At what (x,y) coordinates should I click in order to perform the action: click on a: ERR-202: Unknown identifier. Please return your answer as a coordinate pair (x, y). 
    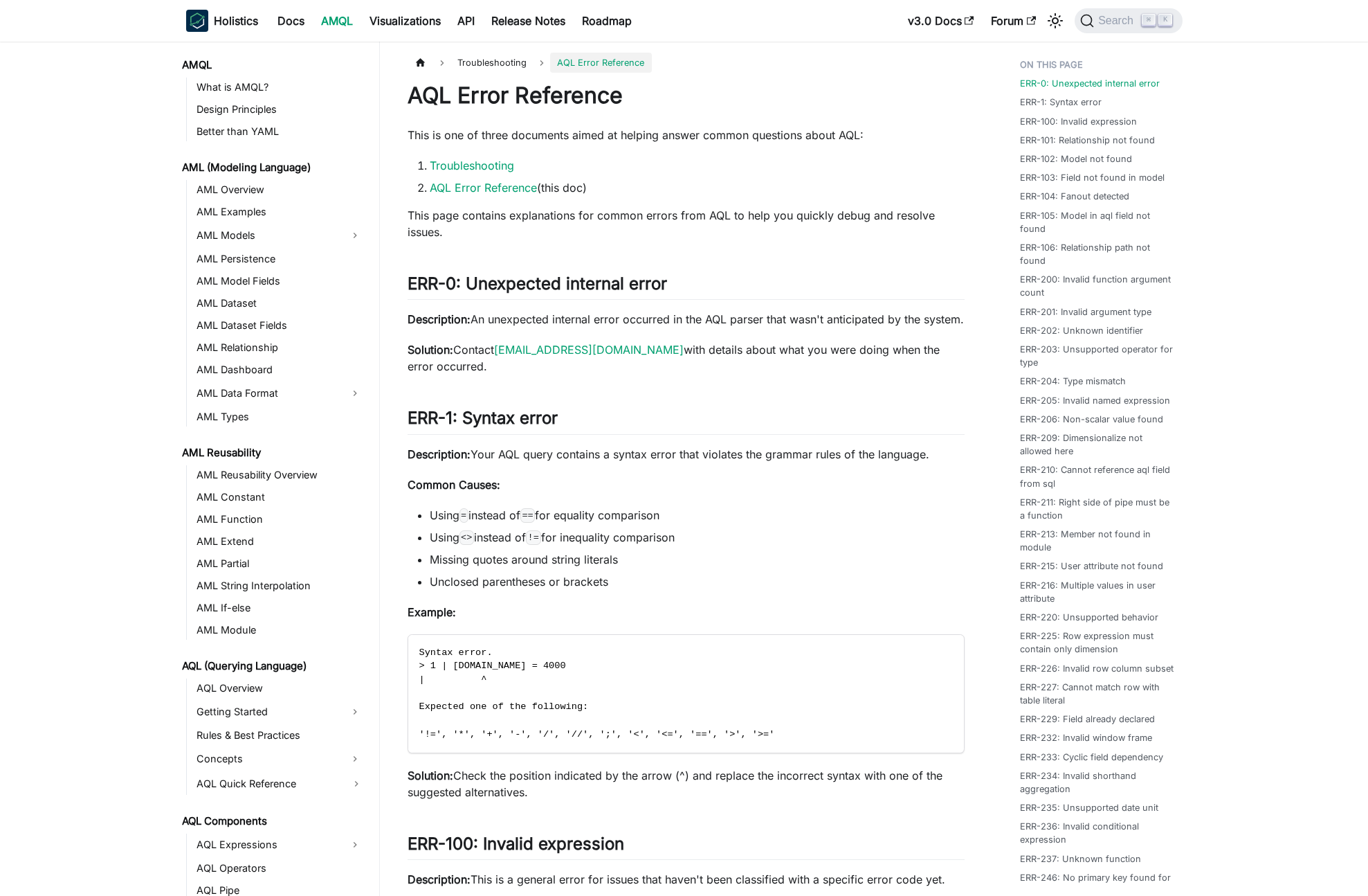
    Looking at the image, I should click on (1082, 330).